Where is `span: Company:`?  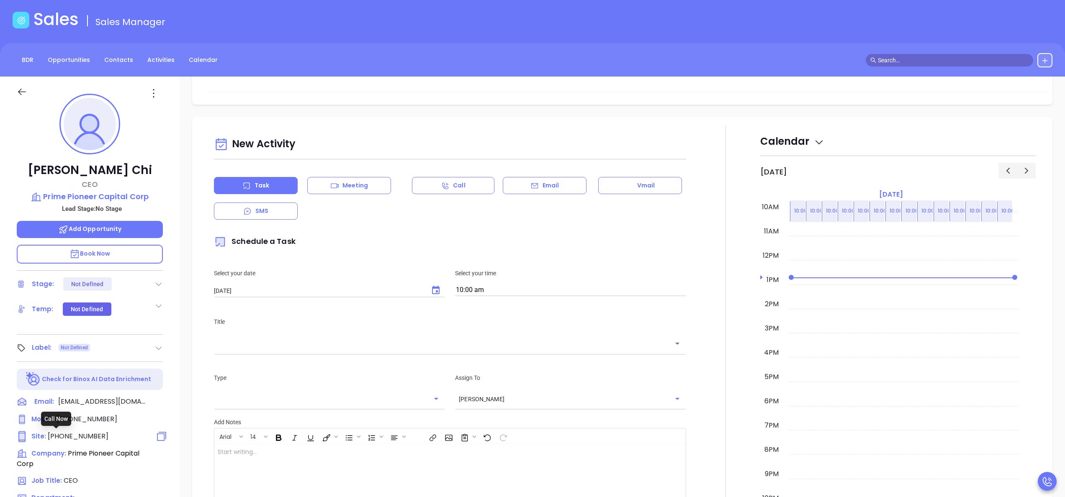 span: Company: is located at coordinates (49, 453).